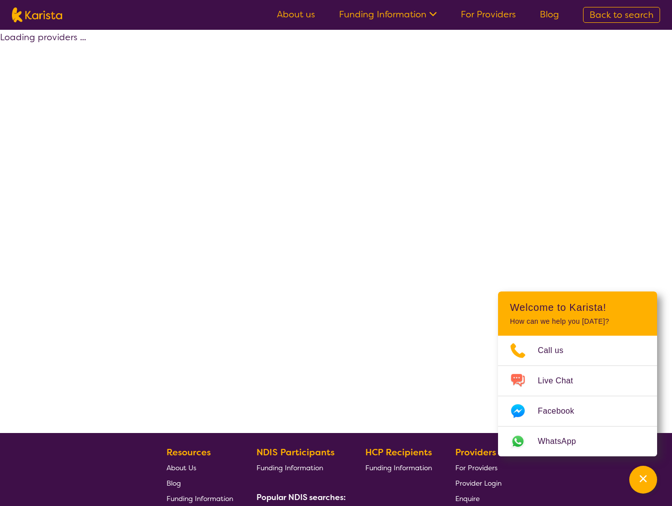 The height and width of the screenshot is (506, 672). What do you see at coordinates (467, 499) in the screenshot?
I see `span: Enquire` at bounding box center [467, 499].